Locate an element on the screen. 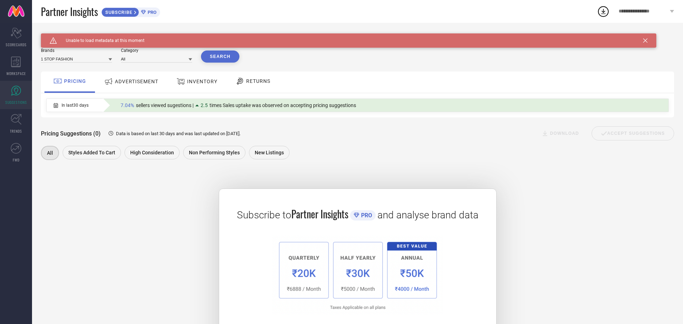 The width and height of the screenshot is (683, 324). a: SUBSCRIBEPRO is located at coordinates (131, 11).